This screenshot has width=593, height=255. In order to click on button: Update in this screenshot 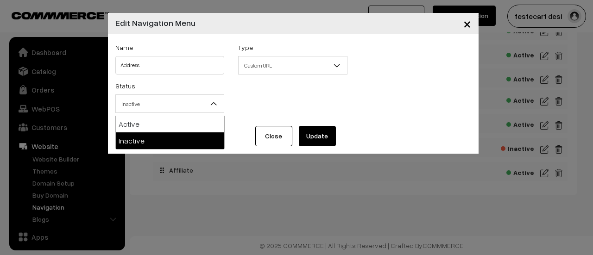, I will do `click(317, 136)`.